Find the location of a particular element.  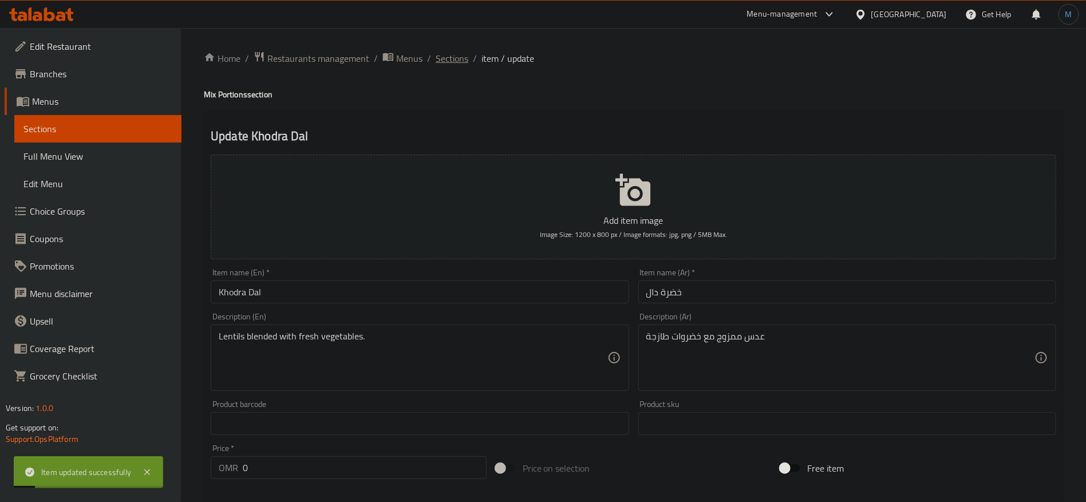

span: Grocery Checklist is located at coordinates (101, 376).